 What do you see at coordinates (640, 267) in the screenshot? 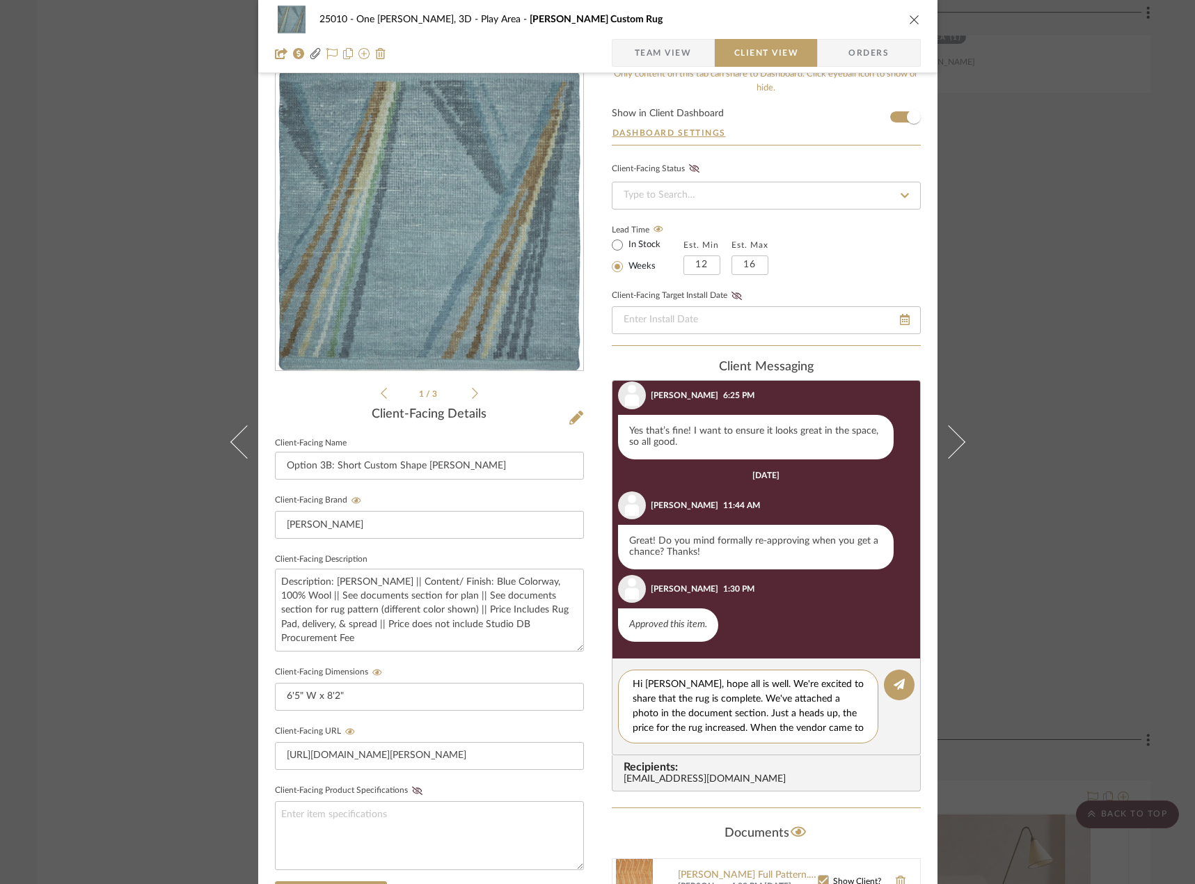
I see `label: Weeks` at bounding box center [640, 267].